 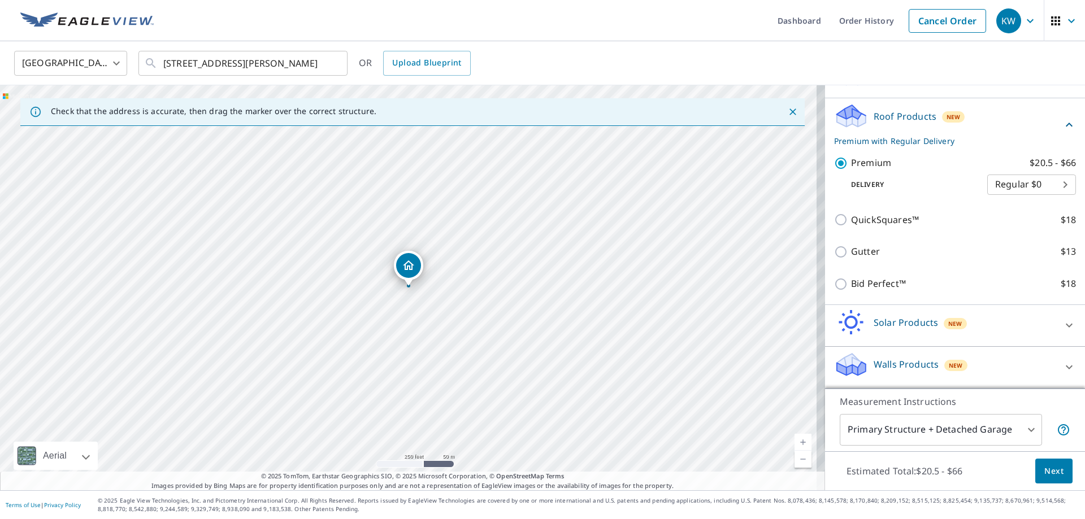 What do you see at coordinates (1054, 471) in the screenshot?
I see `span: Next` at bounding box center [1054, 471].